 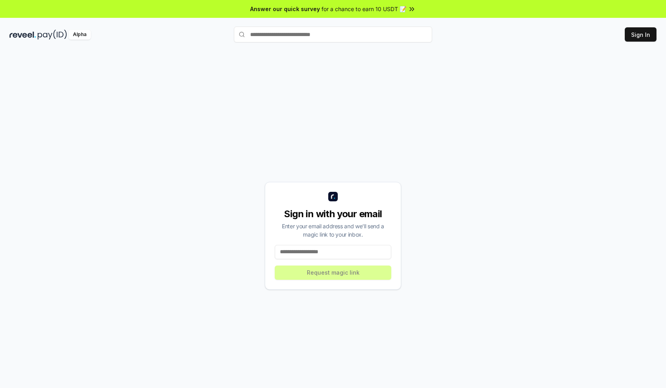 I want to click on img: pay_id, so click(x=52, y=34).